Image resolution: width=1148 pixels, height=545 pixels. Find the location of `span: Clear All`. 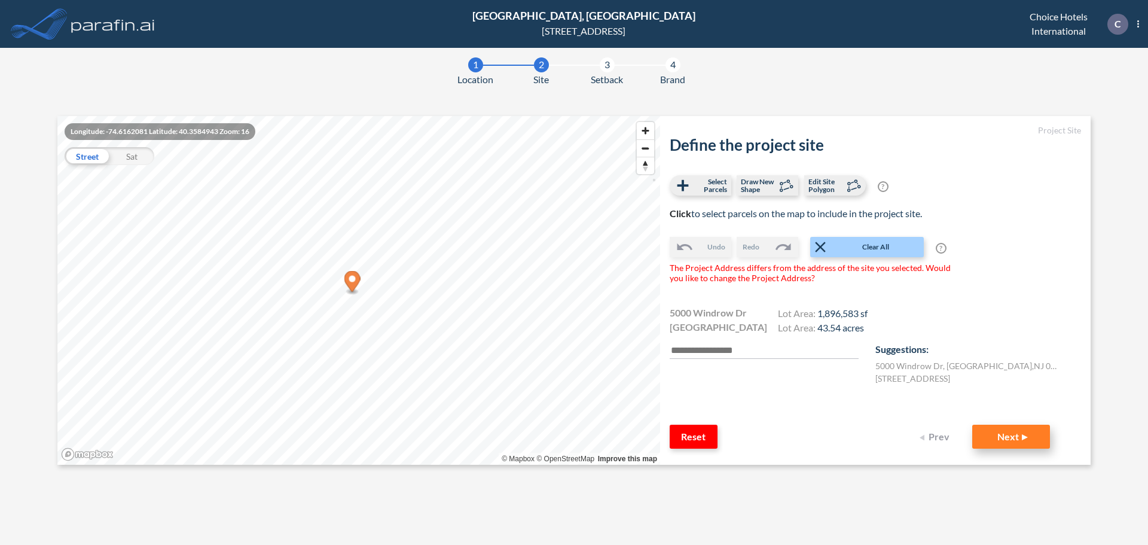

span: Clear All is located at coordinates (876, 247).